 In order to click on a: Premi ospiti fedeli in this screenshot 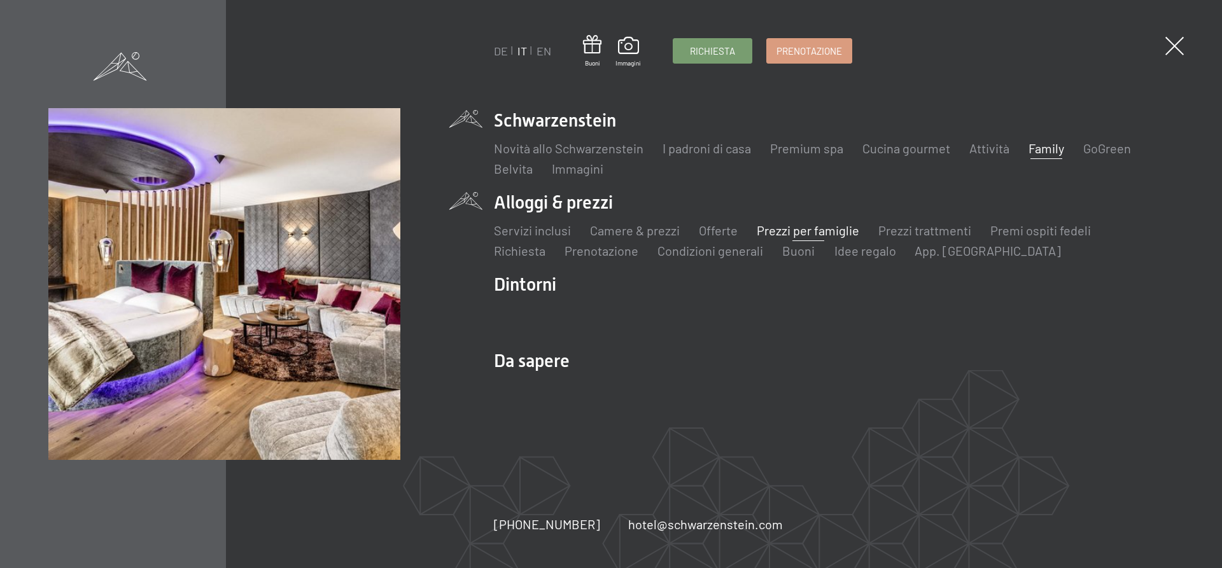, I will do `click(1041, 230)`.